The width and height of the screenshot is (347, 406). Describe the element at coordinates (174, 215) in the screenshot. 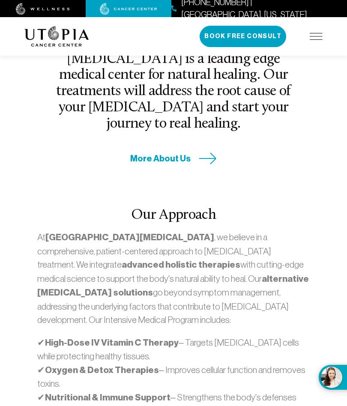

I see `h2: Our Approach` at that location.